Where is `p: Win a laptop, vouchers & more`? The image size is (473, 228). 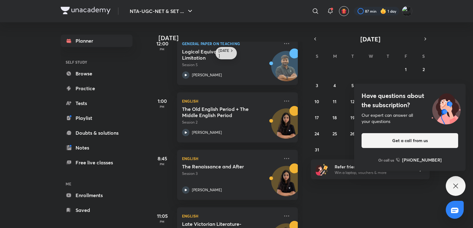 p: Win a laptop, vouchers & more is located at coordinates (373, 173).